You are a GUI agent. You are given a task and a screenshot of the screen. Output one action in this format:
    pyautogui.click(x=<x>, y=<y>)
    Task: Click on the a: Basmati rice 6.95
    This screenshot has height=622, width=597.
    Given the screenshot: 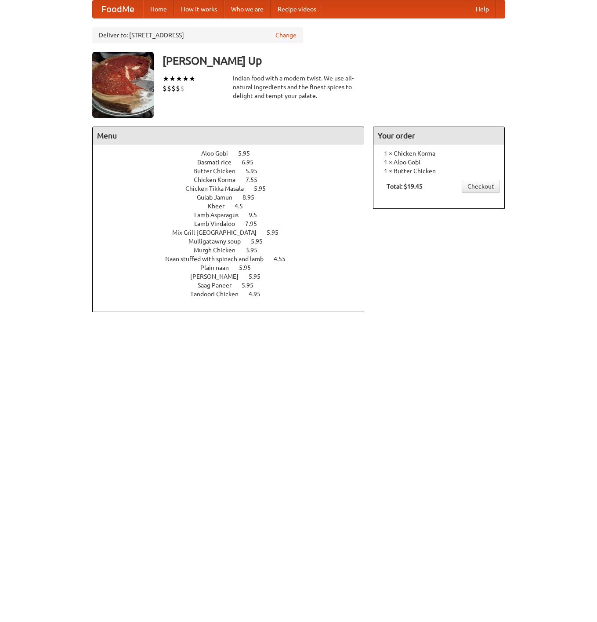 What is the action you would take?
    pyautogui.click(x=233, y=162)
    